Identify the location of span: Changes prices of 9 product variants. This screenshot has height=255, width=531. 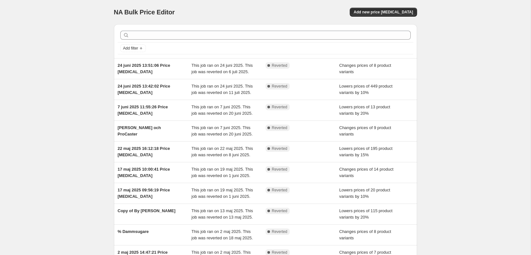
(365, 131).